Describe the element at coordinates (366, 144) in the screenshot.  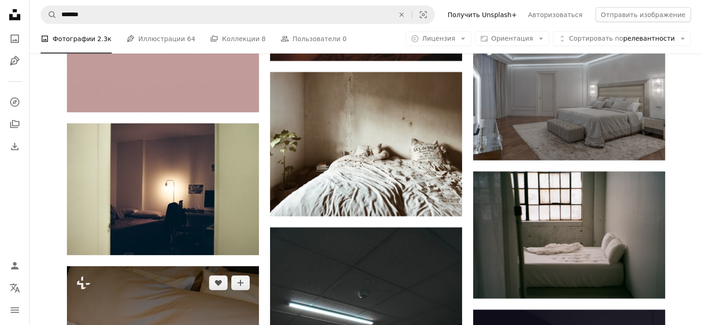
I see `a: белая и черная декоративная подушка на белой кровати` at that location.